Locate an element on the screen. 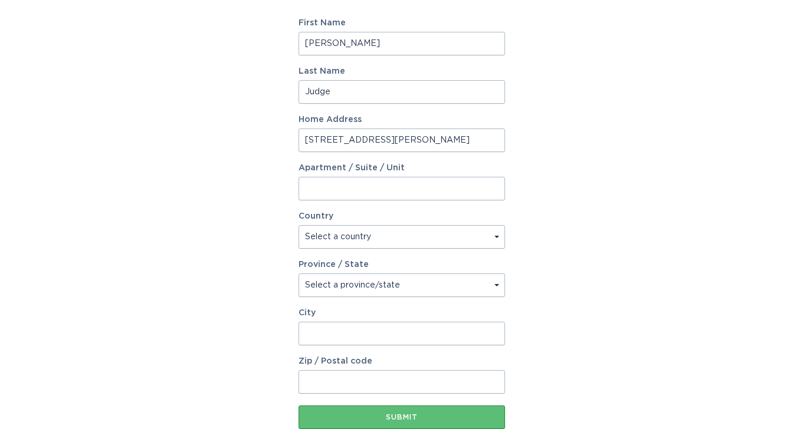 This screenshot has width=803, height=429. label: Zip / Postal code is located at coordinates (402, 361).